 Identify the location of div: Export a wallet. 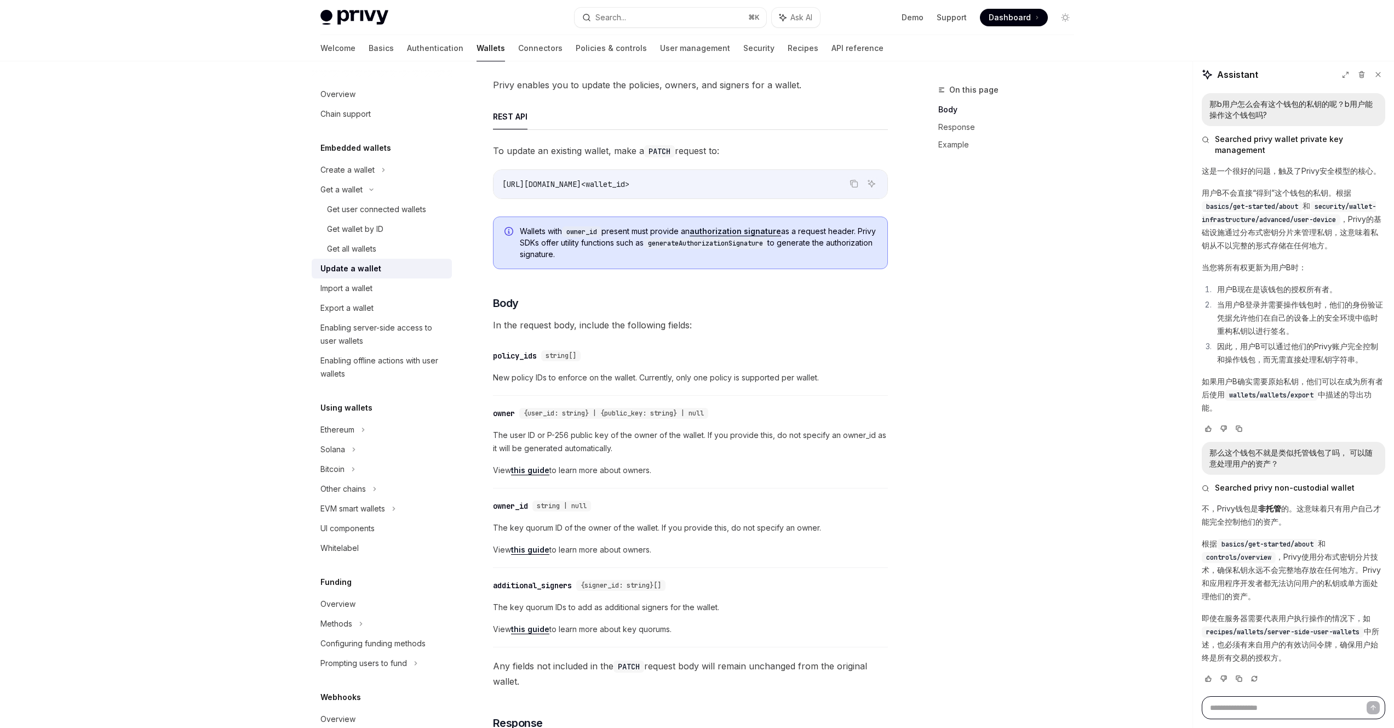
(347, 308).